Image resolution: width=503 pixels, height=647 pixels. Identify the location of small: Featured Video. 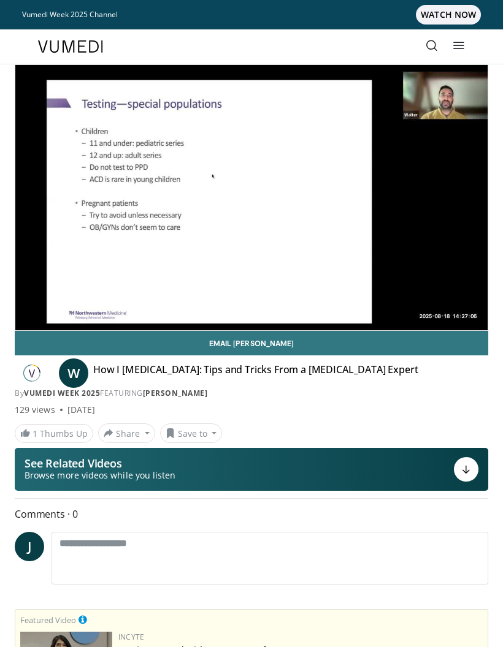
(48, 620).